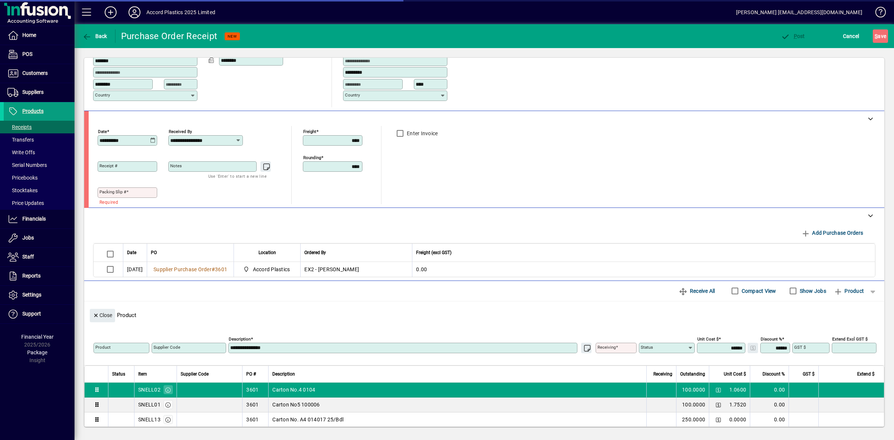 The image size is (894, 440). Describe the element at coordinates (696, 291) in the screenshot. I see `span: Receive All` at that location.